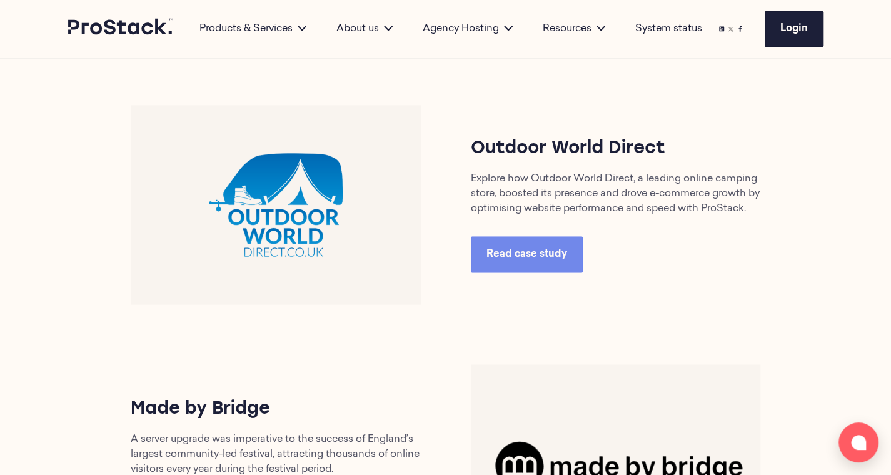 Image resolution: width=891 pixels, height=475 pixels. I want to click on a: Login, so click(794, 29).